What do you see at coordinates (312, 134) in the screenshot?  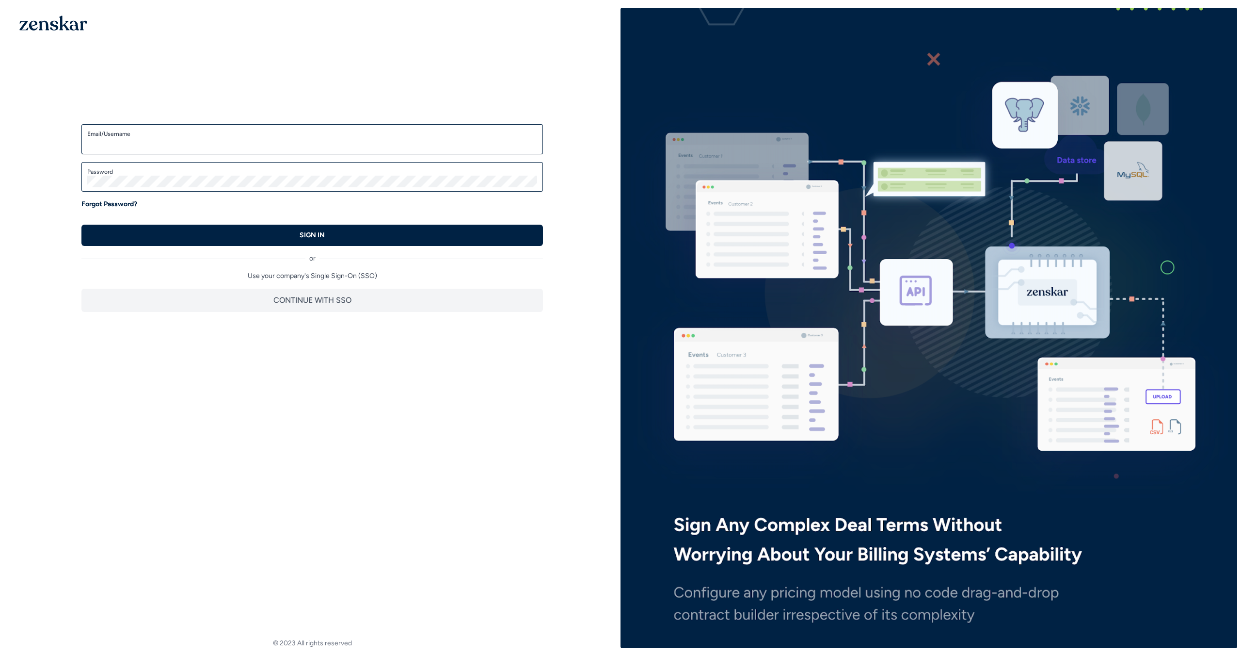 I see `label: Email/Username` at bounding box center [312, 134].